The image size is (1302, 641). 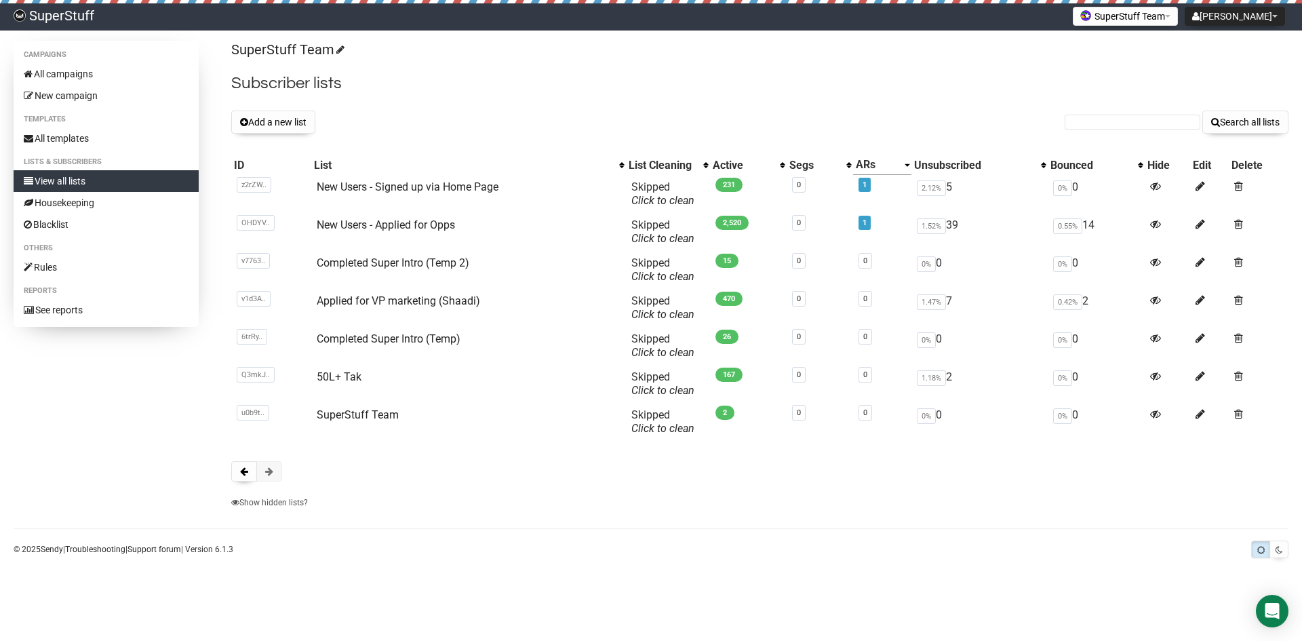 What do you see at coordinates (979, 384) in the screenshot?
I see `td: 2` at bounding box center [979, 384].